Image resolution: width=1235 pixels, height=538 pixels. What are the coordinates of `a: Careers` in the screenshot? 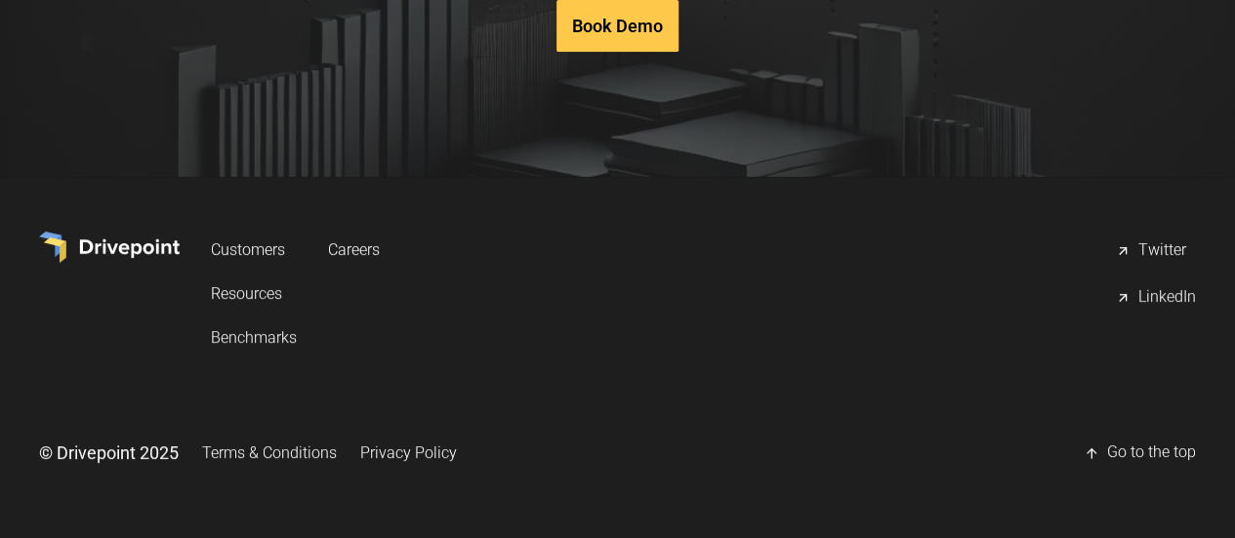 It's located at (353, 249).